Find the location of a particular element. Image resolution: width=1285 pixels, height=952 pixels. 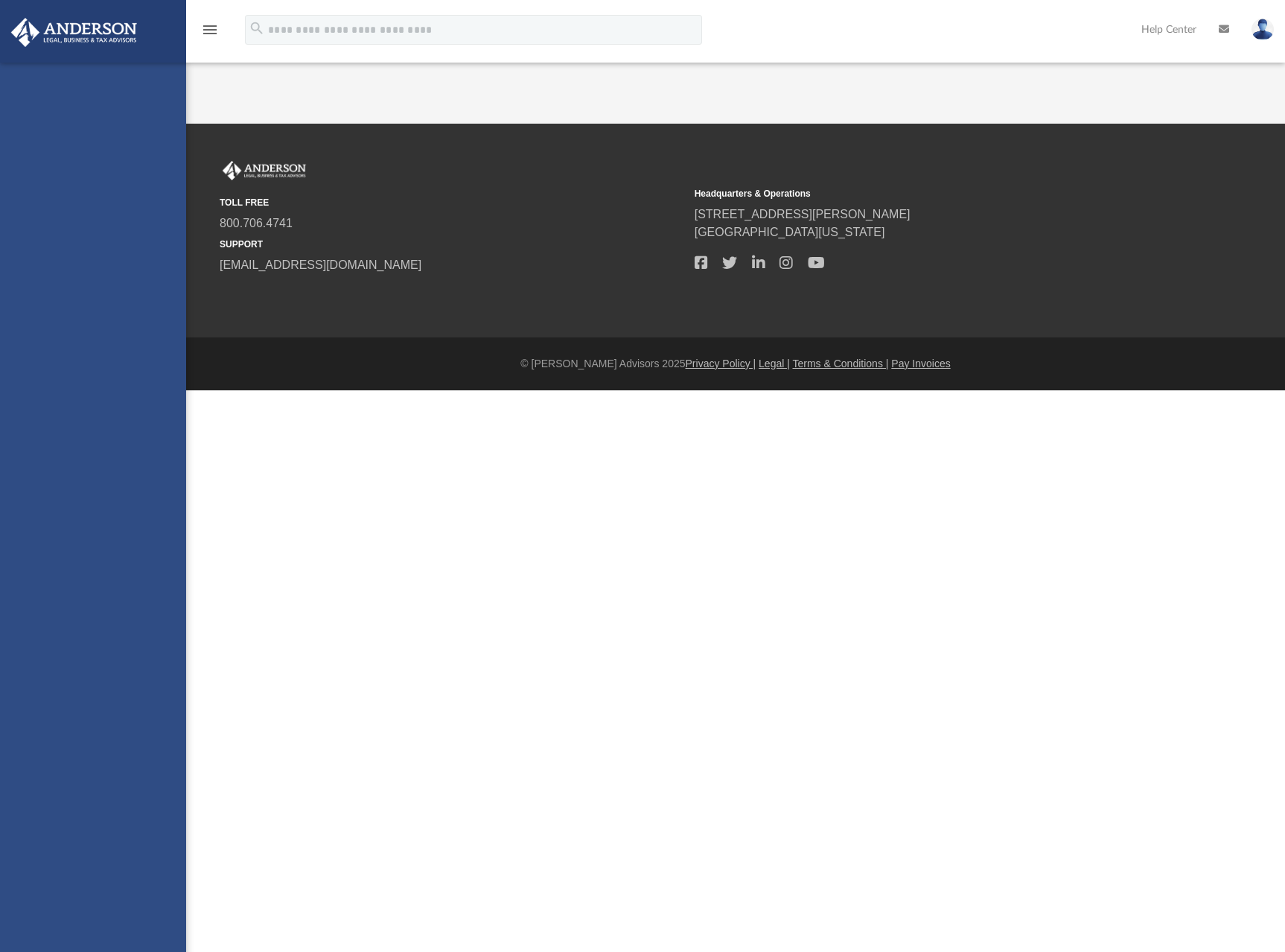

a: 800.706.4741 is located at coordinates (256, 223).